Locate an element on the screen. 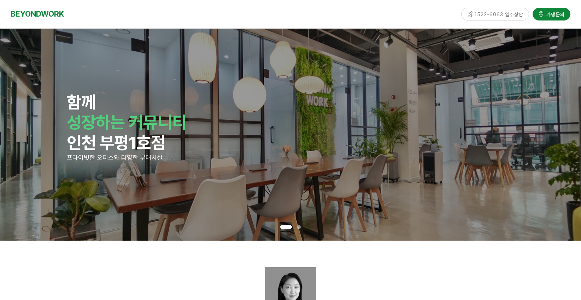 The width and height of the screenshot is (581, 300). strong: 인천 부평1호점 is located at coordinates (116, 143).